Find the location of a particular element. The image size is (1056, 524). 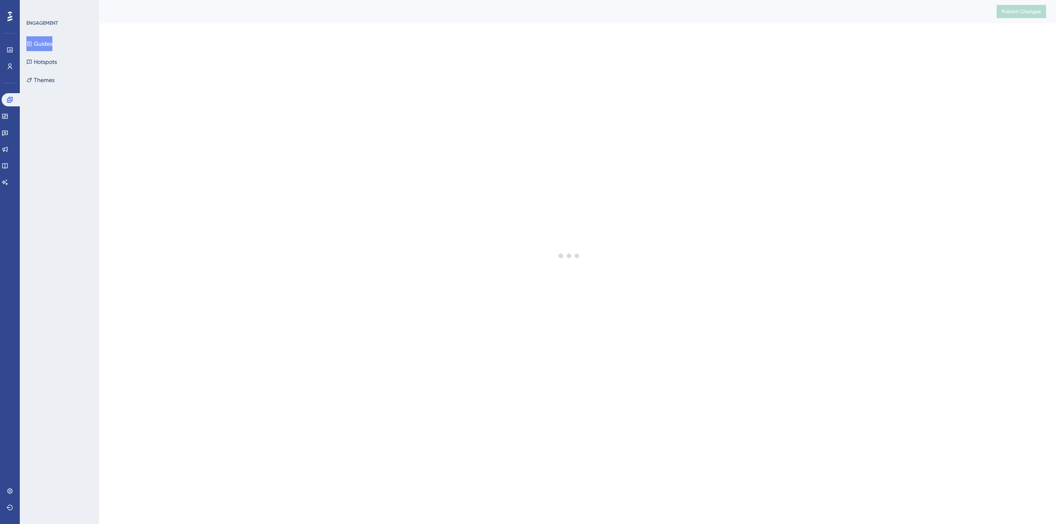

div: ENGAGEMENT is located at coordinates (42, 23).